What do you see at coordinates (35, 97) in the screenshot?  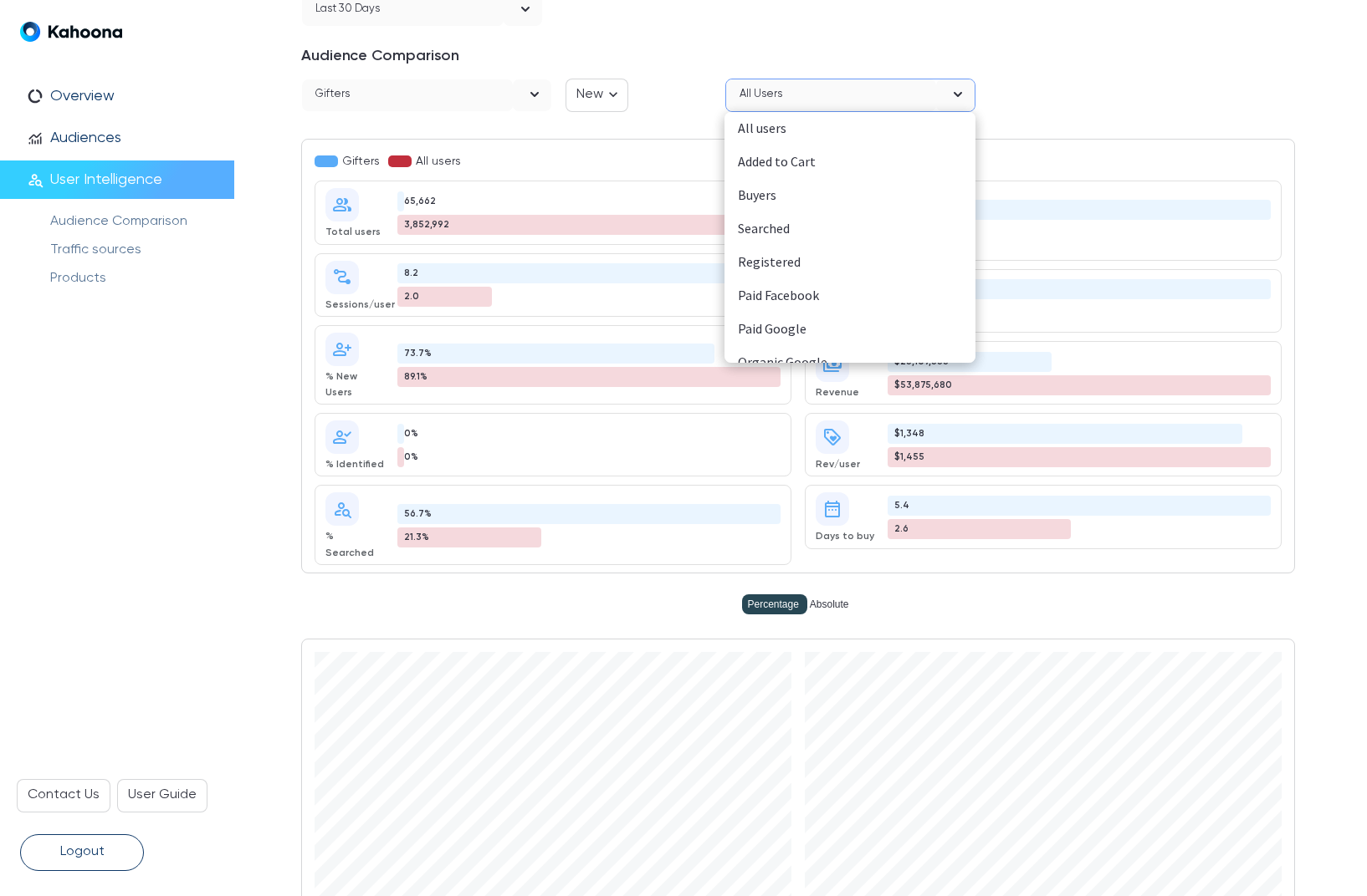 I see `span: data_usage` at bounding box center [35, 97].